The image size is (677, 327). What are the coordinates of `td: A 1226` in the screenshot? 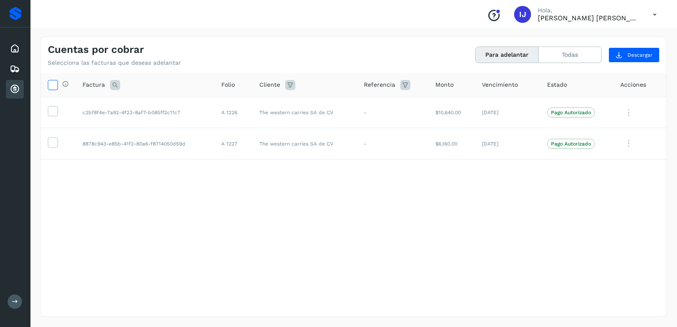 It's located at (234, 113).